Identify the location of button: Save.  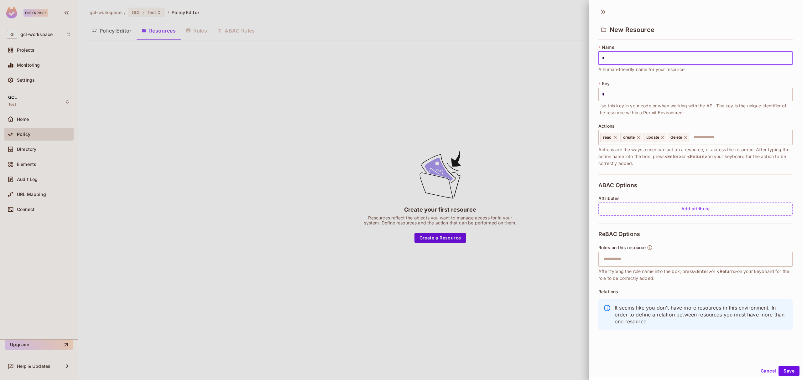
(789, 371).